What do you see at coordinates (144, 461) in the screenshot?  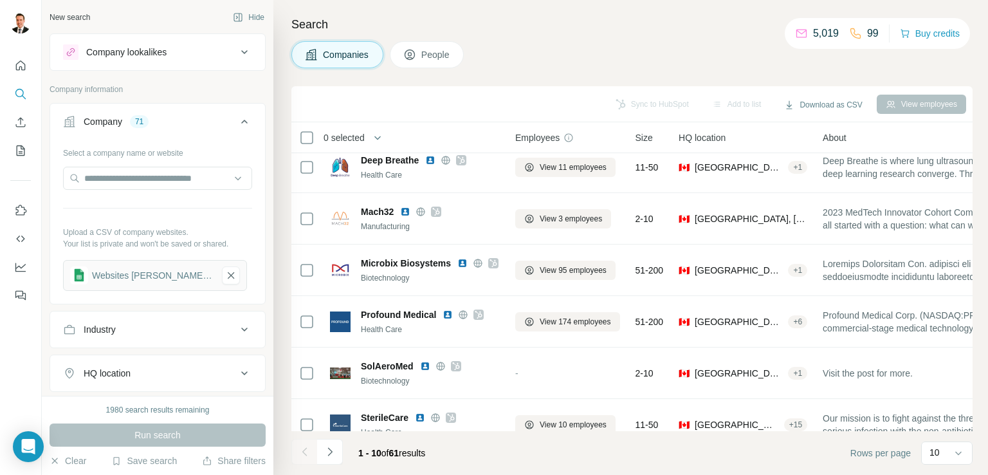 I see `button: Save search` at bounding box center [144, 461].